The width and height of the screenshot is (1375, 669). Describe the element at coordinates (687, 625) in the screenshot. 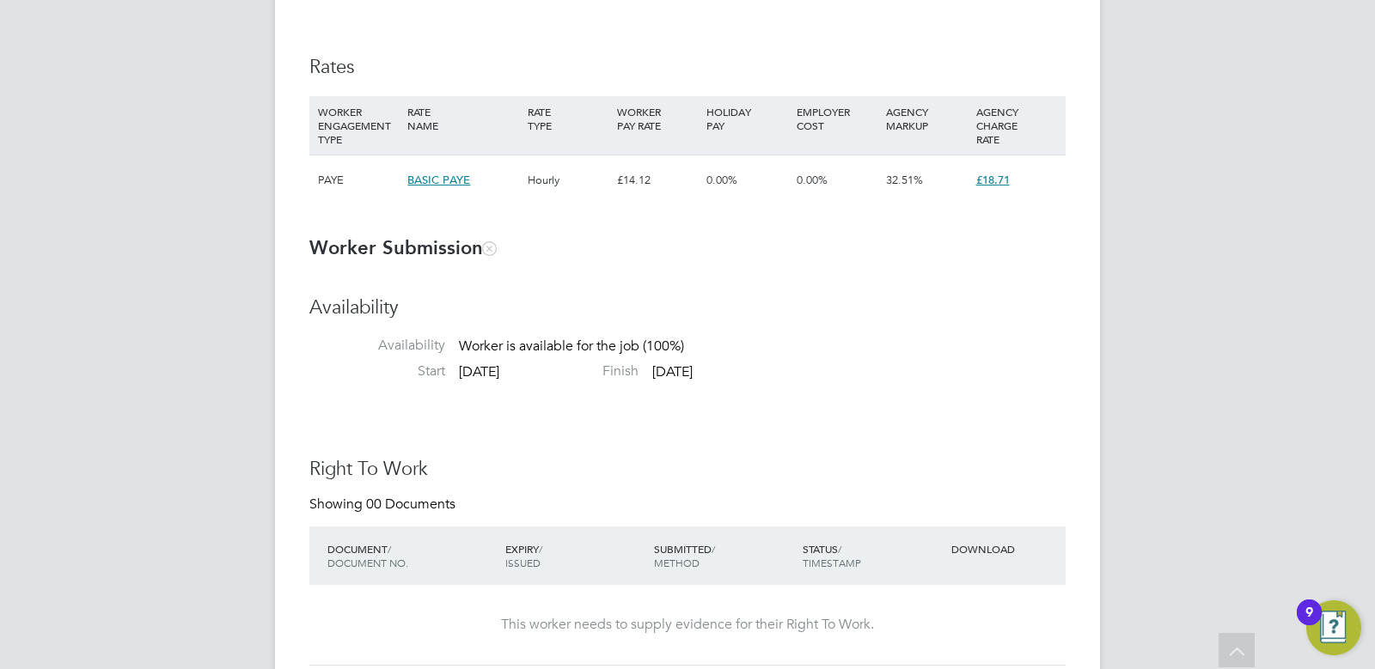

I see `div: This worker needs to supply evidence for their Right To Work.` at that location.